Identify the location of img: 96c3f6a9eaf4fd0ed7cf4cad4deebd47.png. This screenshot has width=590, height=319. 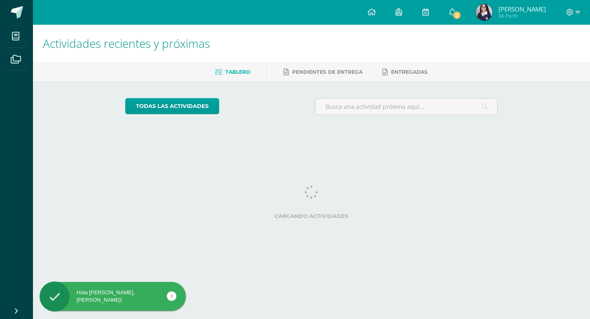
(484, 12).